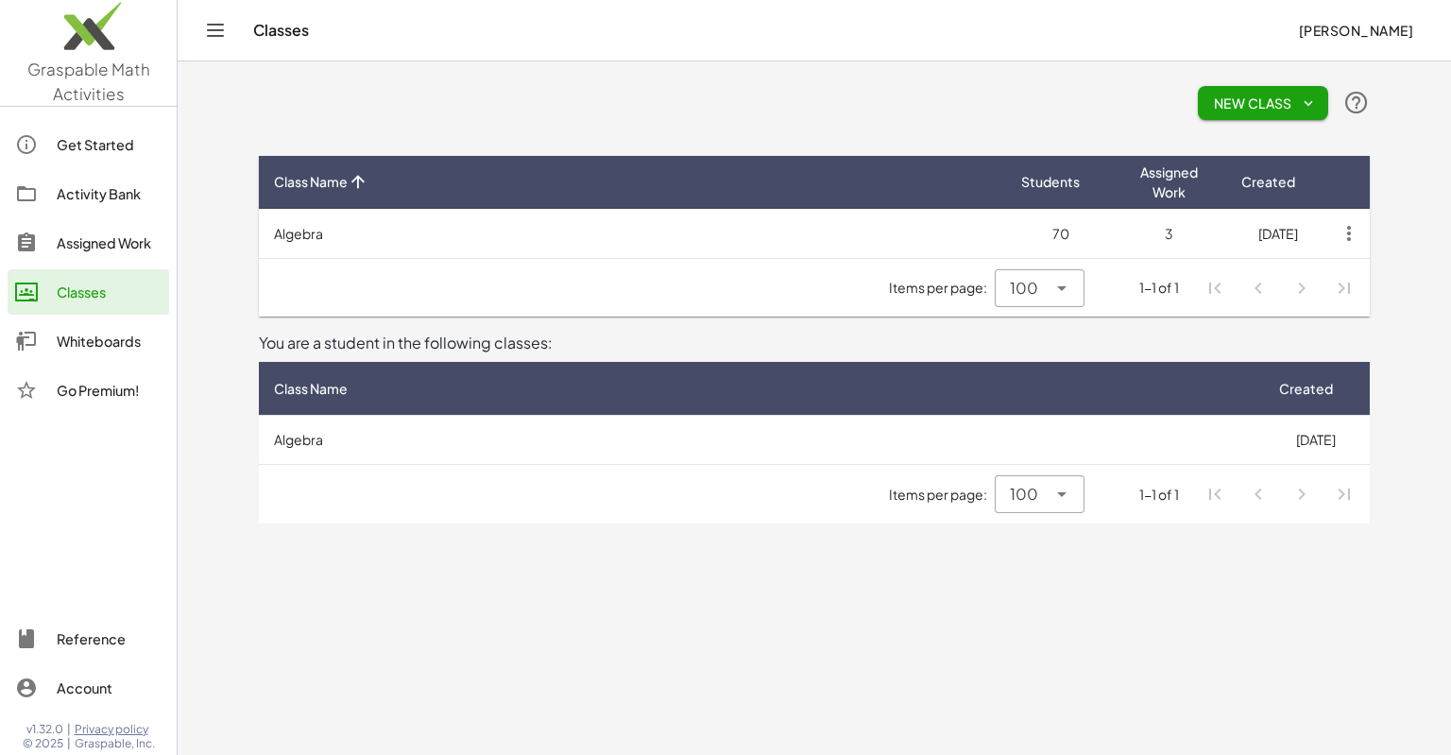  I want to click on span: © 2025, so click(43, 744).